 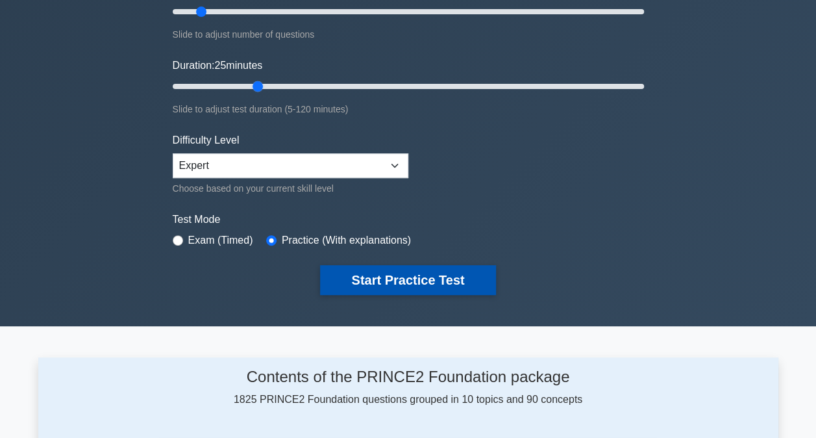 I want to click on label: Exam (Timed), so click(x=221, y=240).